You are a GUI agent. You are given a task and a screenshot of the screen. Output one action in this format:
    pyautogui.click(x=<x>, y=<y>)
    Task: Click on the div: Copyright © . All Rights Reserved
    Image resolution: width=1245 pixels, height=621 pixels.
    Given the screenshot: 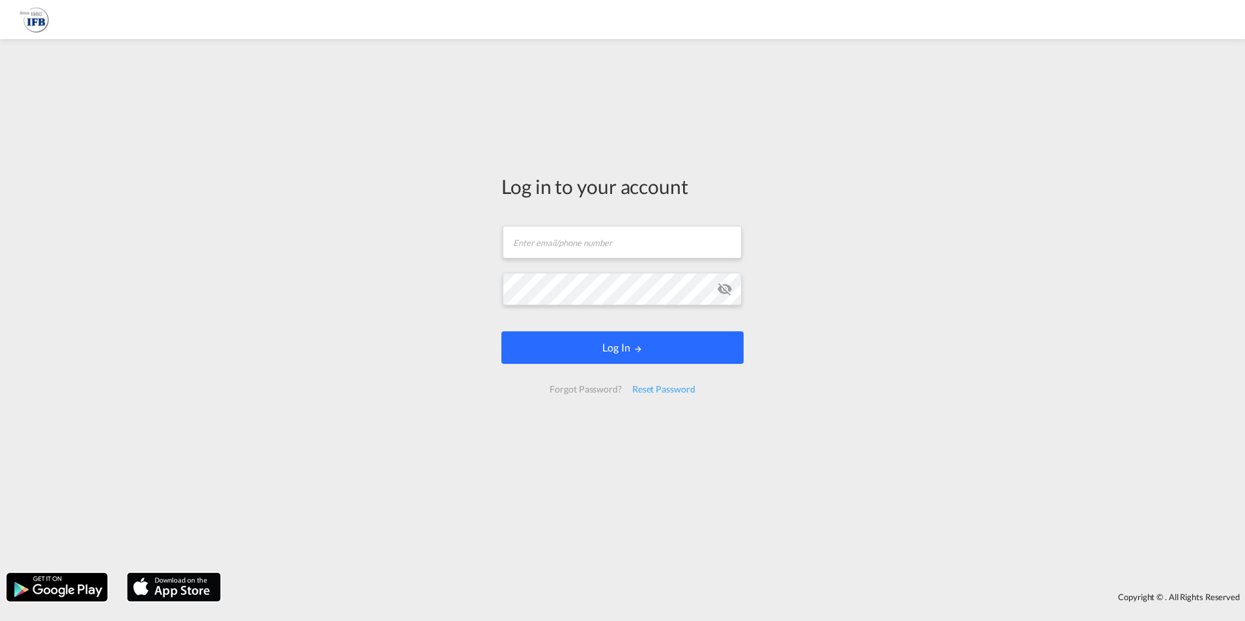 What is the action you would take?
    pyautogui.click(x=736, y=597)
    